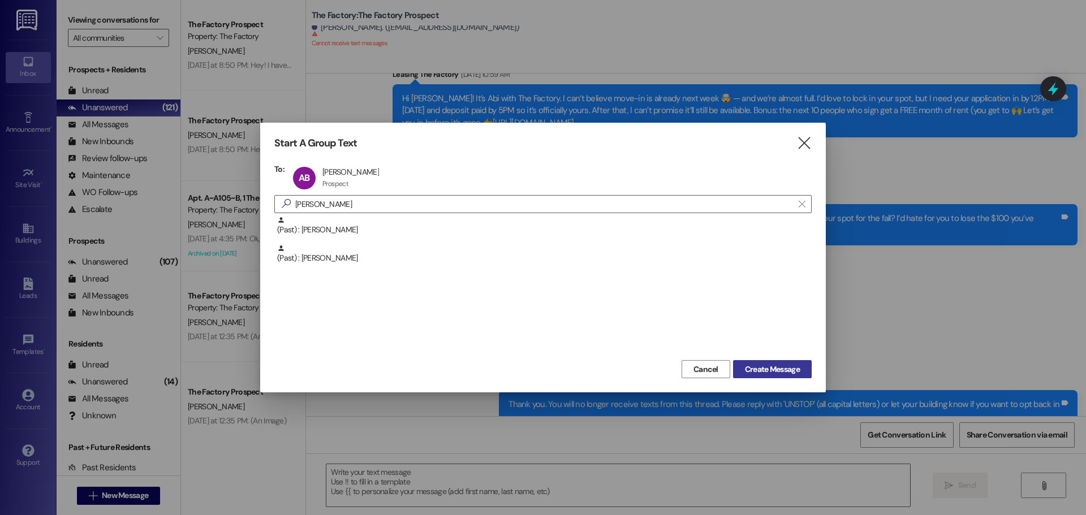  I want to click on button: Cancel, so click(706, 369).